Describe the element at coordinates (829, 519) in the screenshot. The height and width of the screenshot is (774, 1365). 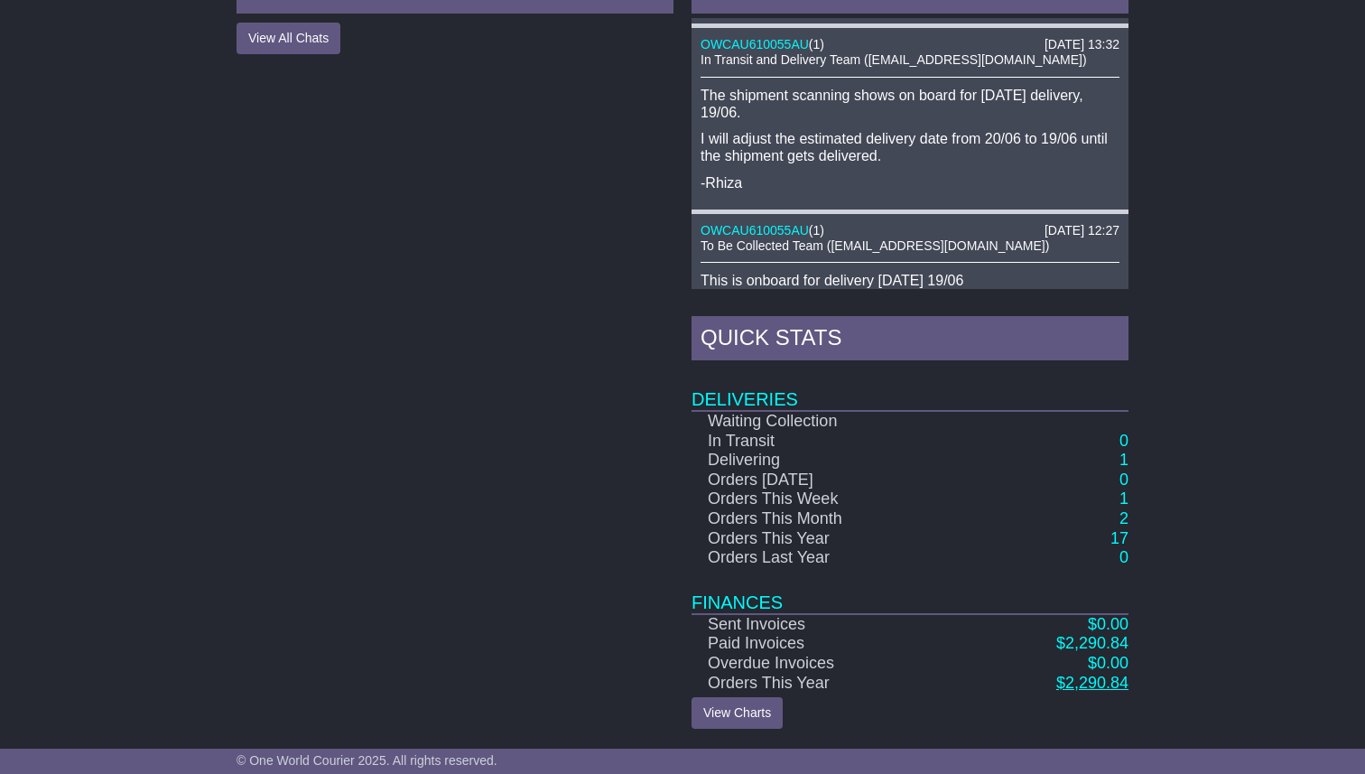
I see `td: Orders This Month` at that location.